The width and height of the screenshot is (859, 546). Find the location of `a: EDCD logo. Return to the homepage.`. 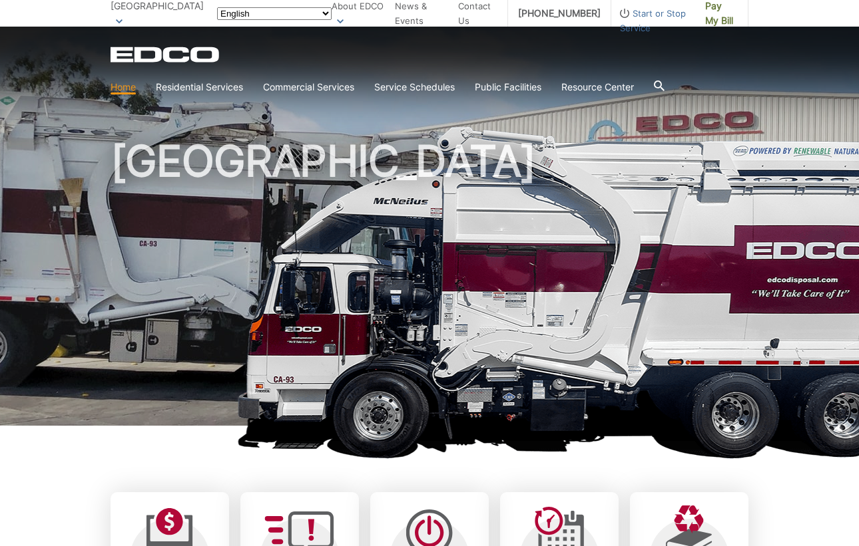

a: EDCD logo. Return to the homepage. is located at coordinates (166, 55).